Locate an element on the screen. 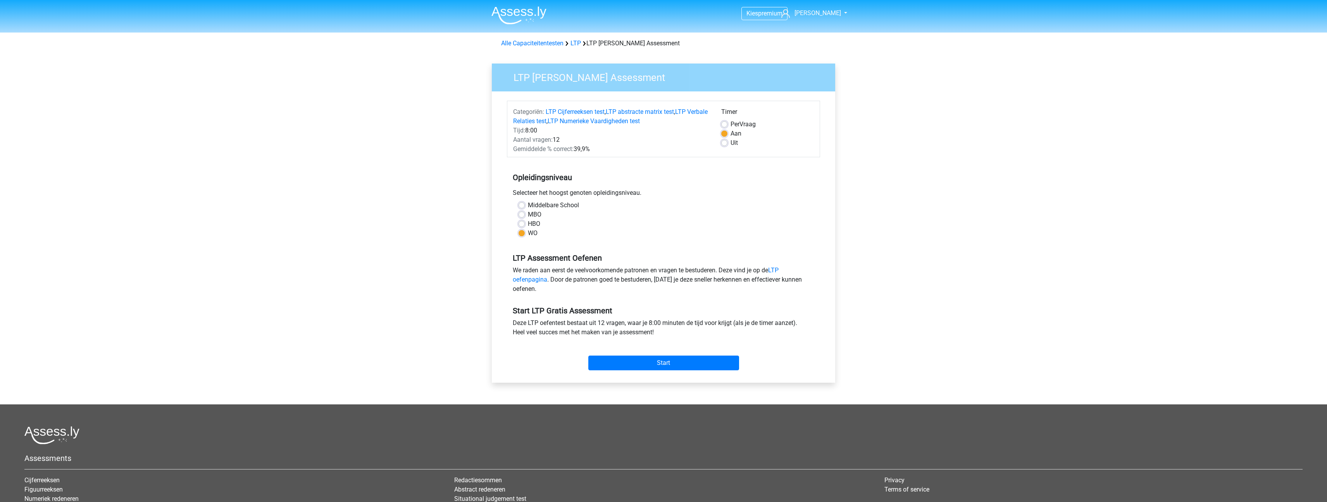 Image resolution: width=1327 pixels, height=502 pixels. label: MBO is located at coordinates (534, 215).